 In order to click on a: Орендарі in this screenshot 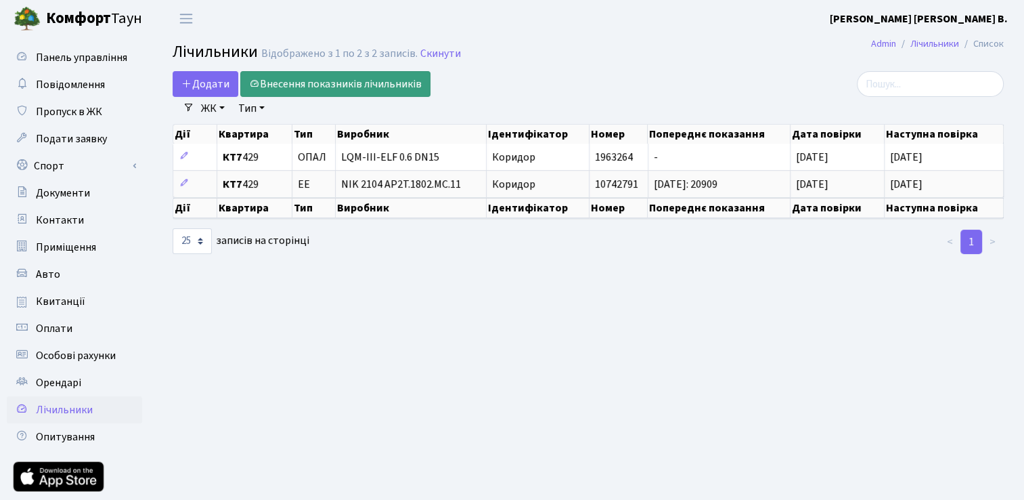, I will do `click(74, 383)`.